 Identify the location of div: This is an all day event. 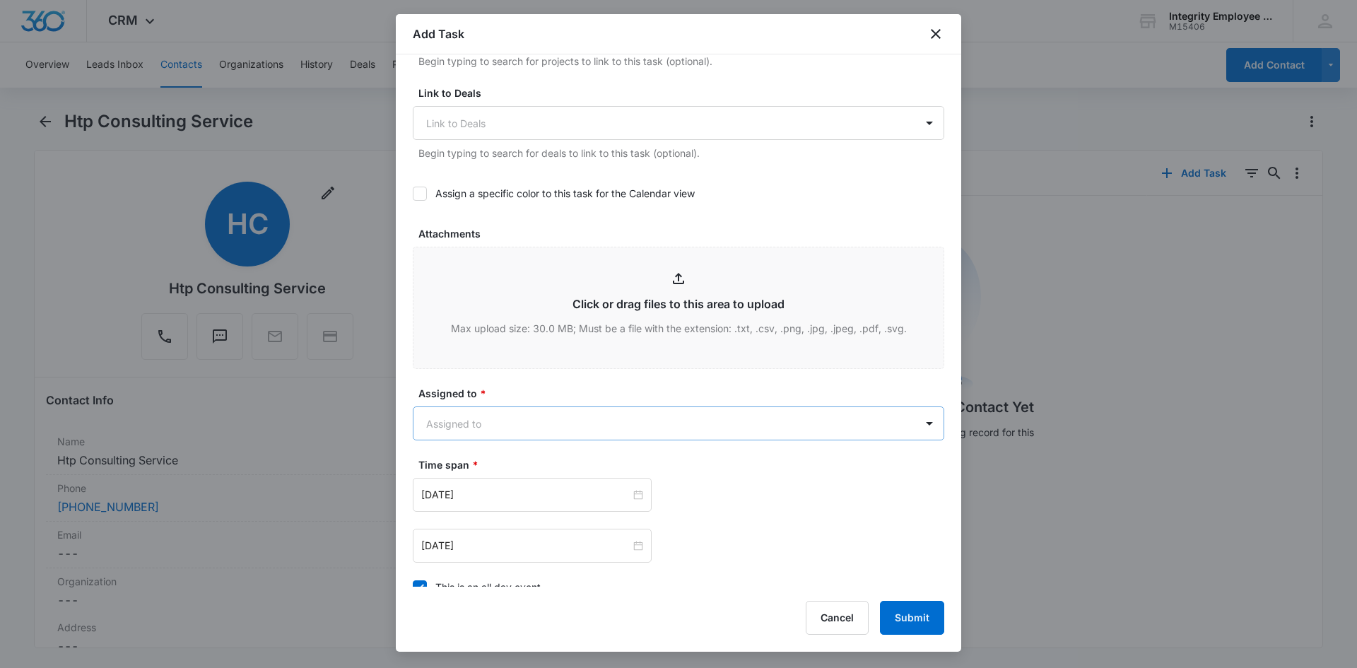
(488, 587).